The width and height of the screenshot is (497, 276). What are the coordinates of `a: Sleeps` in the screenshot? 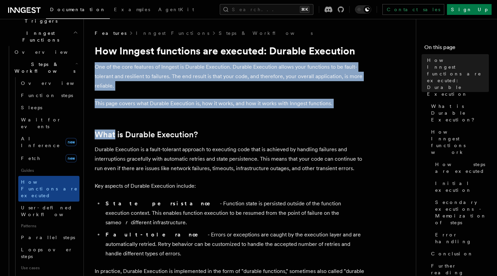 It's located at (49, 107).